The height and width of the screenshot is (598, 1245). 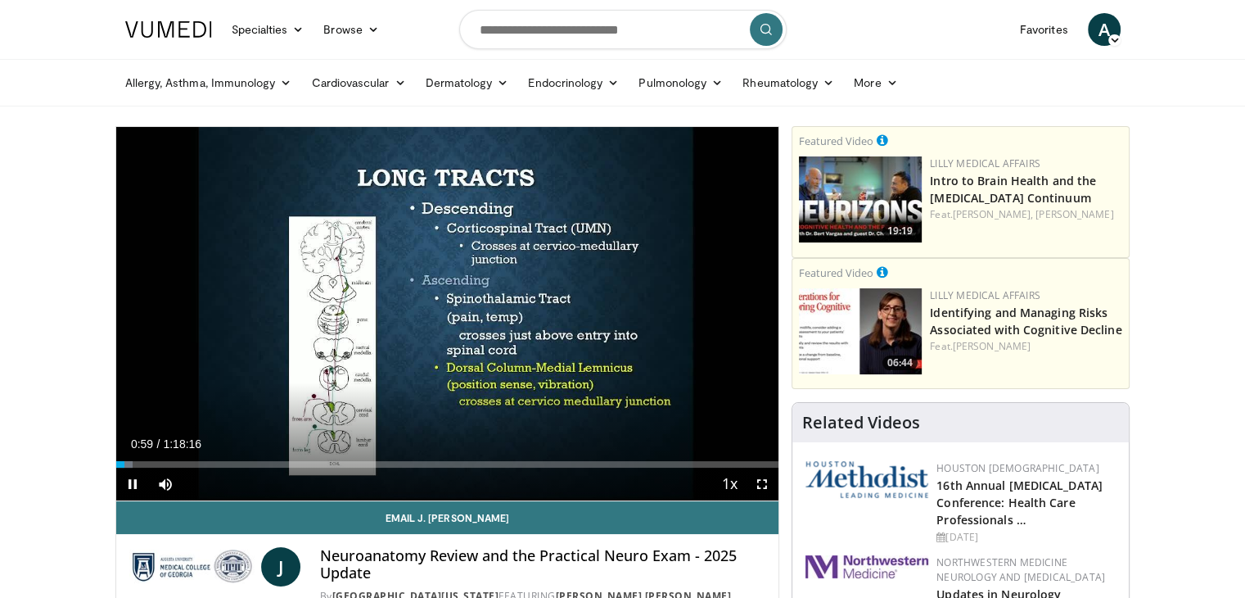 I want to click on span: 0:59, so click(x=142, y=444).